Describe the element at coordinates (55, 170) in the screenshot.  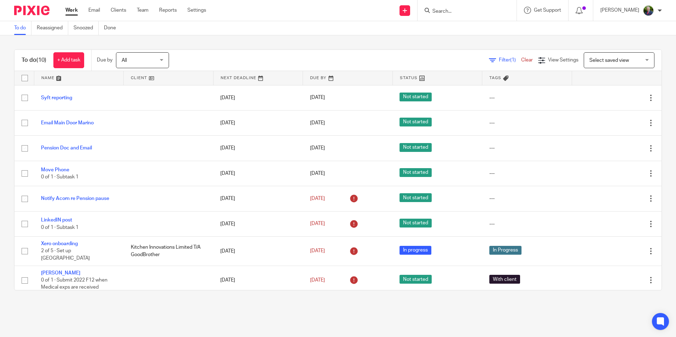
I see `a: Move Phone` at that location.